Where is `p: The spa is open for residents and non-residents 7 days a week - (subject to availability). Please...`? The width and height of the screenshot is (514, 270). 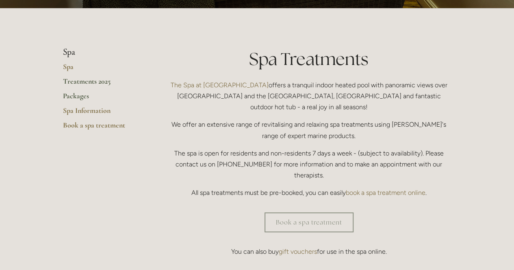
p: The spa is open for residents and non-residents 7 days a week - (subject to availability). Please... is located at coordinates (309, 165).